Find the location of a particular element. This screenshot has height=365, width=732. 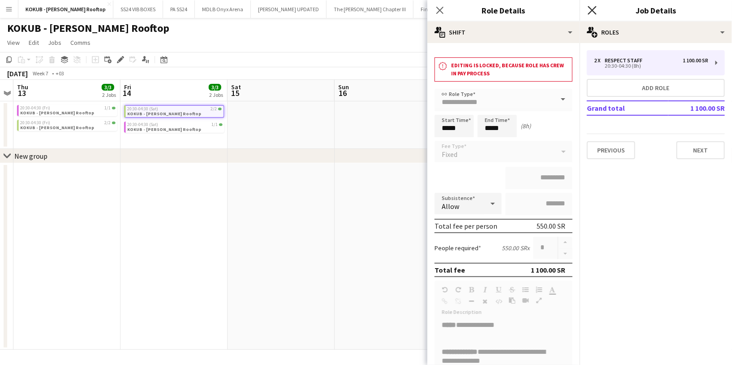

a: View is located at coordinates (13, 43).